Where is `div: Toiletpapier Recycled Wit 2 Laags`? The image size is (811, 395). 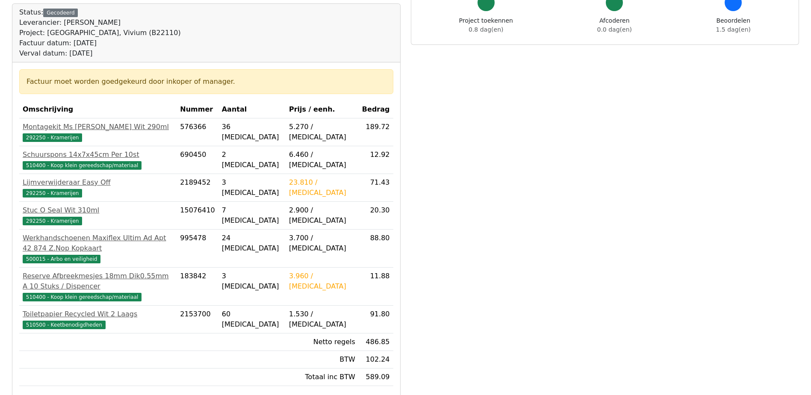
div: Toiletpapier Recycled Wit 2 Laags is located at coordinates (98, 314).